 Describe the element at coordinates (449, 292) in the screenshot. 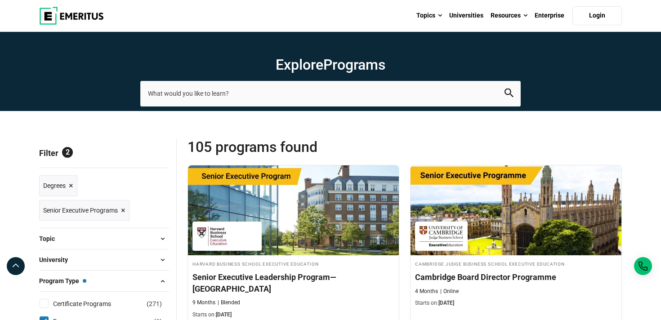

I see `p: Online` at that location.